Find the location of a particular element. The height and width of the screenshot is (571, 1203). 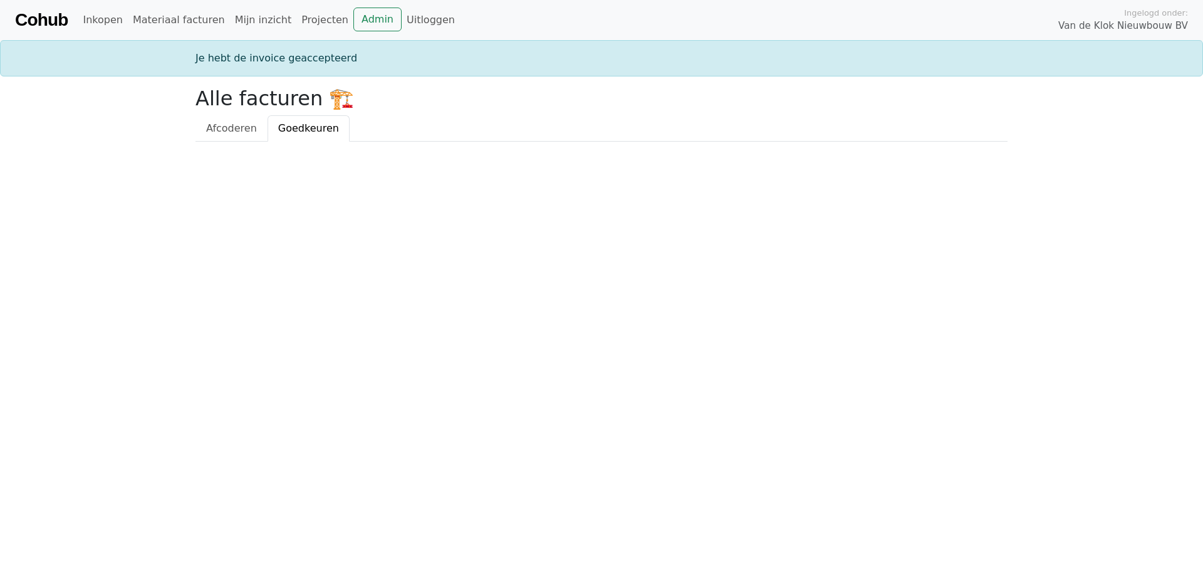

a: Projecten is located at coordinates (325, 20).